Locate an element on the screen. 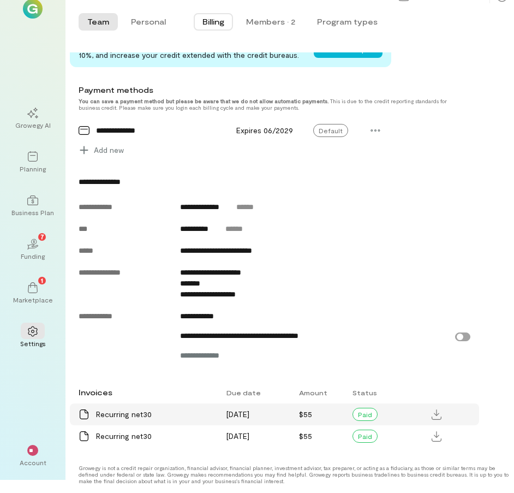 This screenshot has width=514, height=493. div: Amount is located at coordinates (319, 392).